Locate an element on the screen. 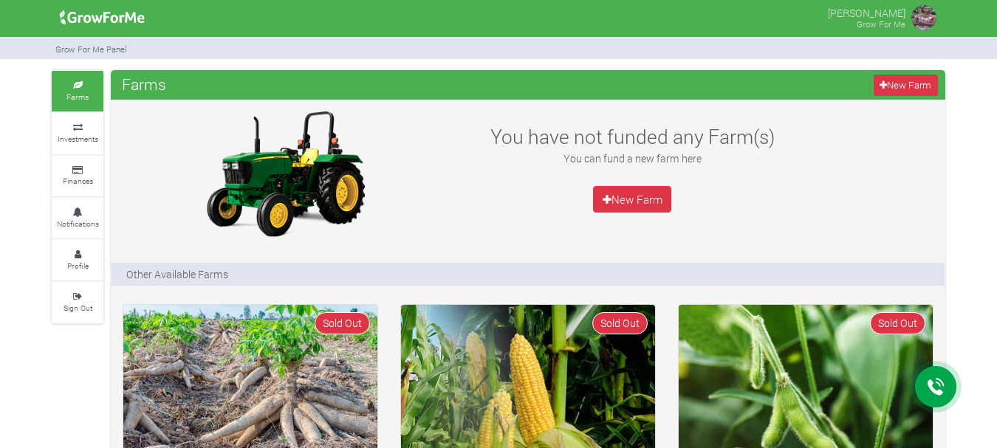 The image size is (997, 448). a: Sign Out is located at coordinates (78, 302).